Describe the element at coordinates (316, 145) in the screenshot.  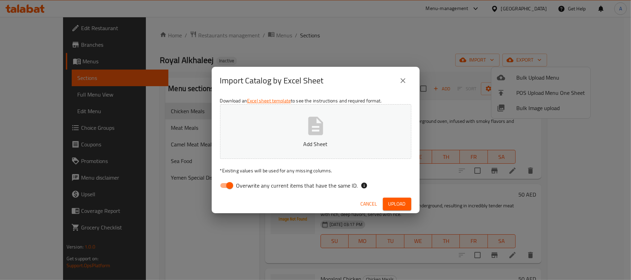
I see `div: Download an to see the instructions and required format.` at that location.